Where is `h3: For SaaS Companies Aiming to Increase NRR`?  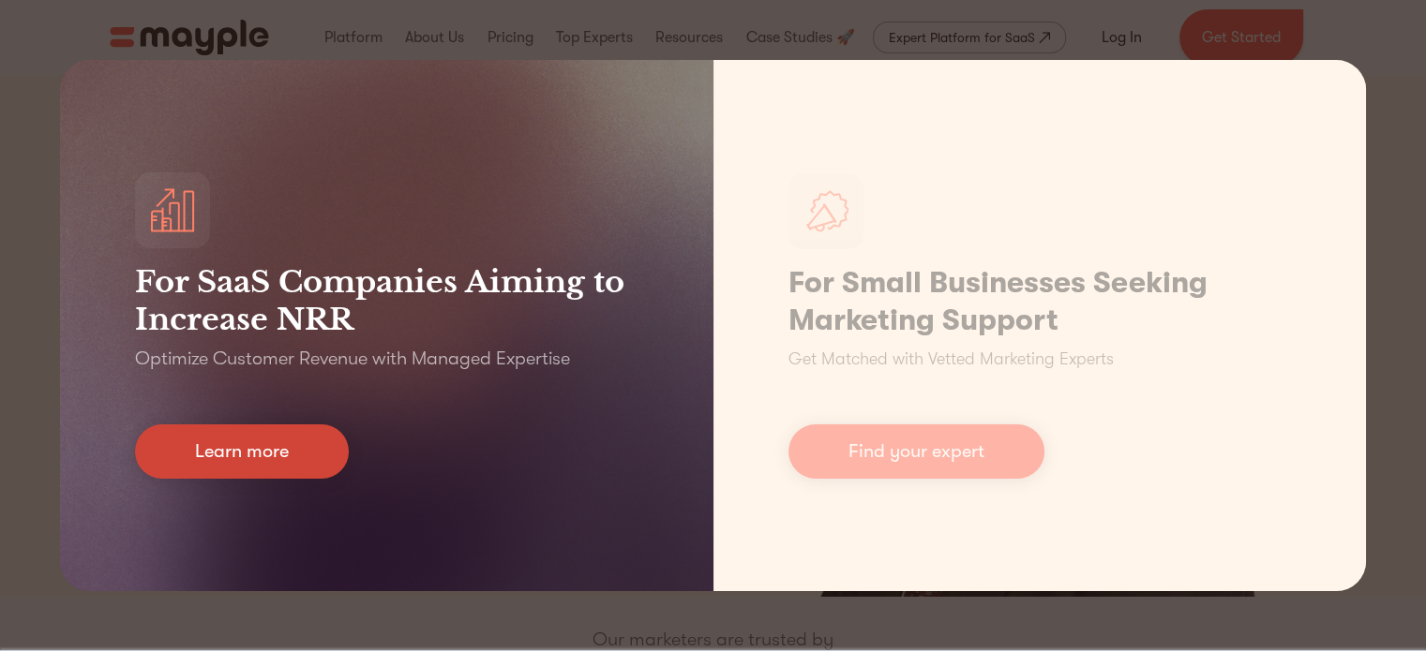 h3: For SaaS Companies Aiming to Increase NRR is located at coordinates (386, 301).